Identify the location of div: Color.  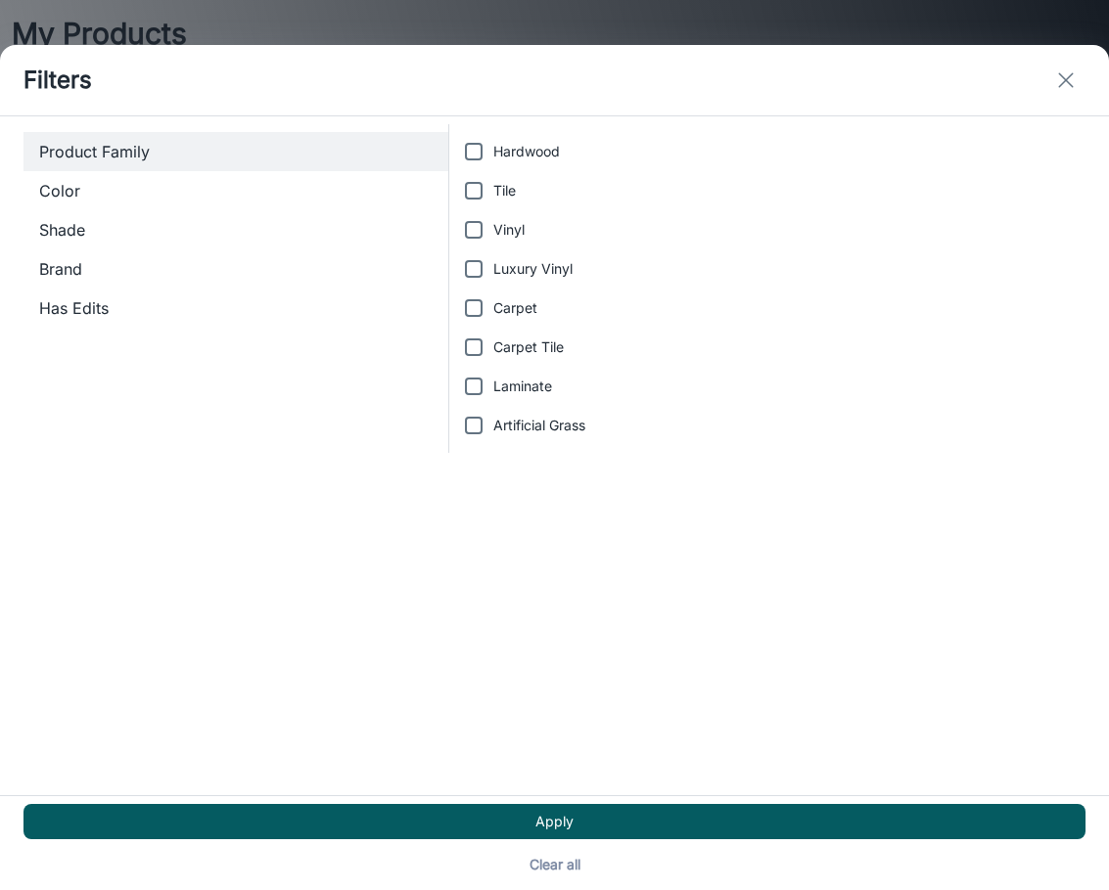
(236, 191).